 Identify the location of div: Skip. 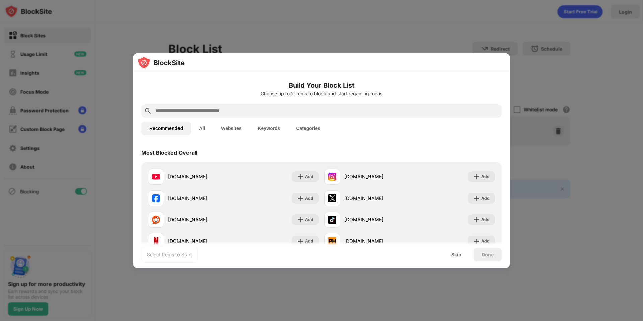
(457, 254).